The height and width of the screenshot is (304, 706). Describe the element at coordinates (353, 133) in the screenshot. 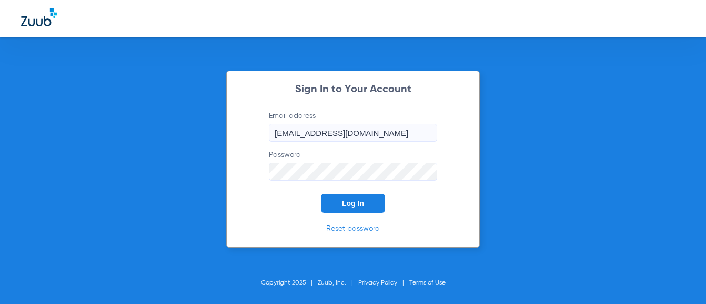

I see `input: Email address` at that location.